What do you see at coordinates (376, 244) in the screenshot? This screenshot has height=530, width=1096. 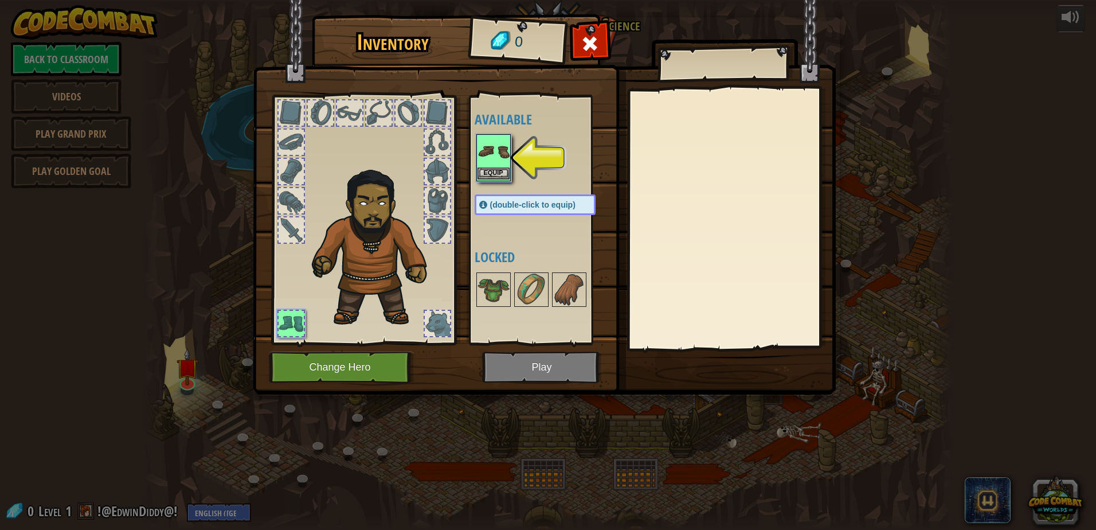 I see `img: duelist_hair.png` at bounding box center [376, 244].